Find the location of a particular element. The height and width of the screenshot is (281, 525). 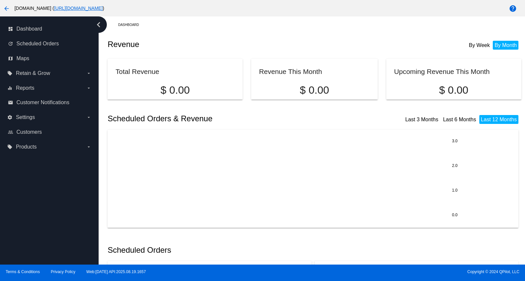

i: update is located at coordinates (11, 44).